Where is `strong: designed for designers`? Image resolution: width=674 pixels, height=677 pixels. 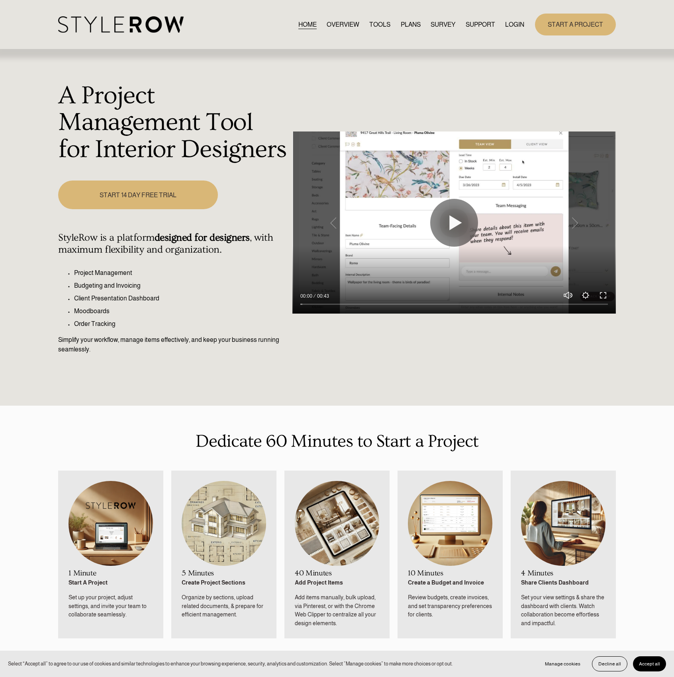
strong: designed for designers is located at coordinates (202, 238).